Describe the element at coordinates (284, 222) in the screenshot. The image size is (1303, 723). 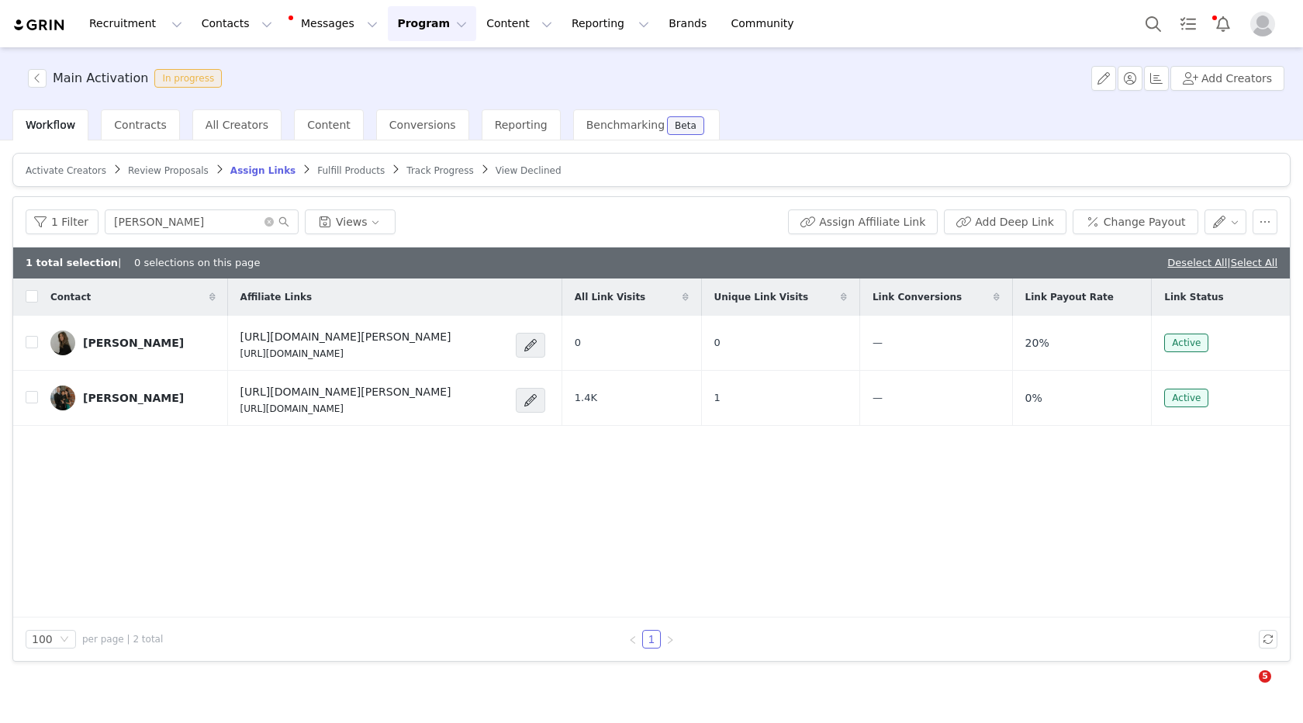
I see `i: icon: search` at that location.